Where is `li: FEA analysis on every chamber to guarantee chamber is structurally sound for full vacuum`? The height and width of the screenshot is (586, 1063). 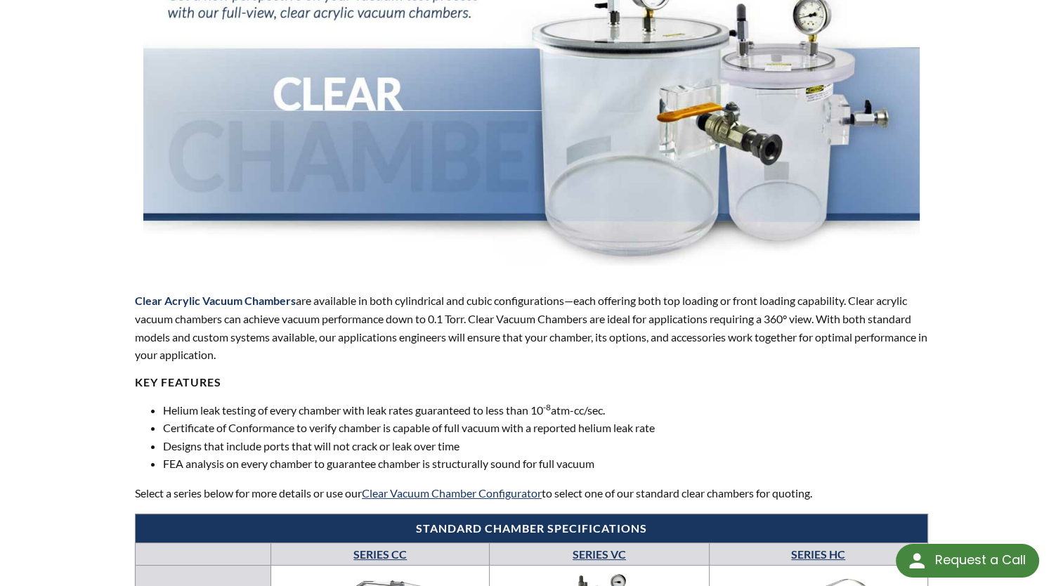
li: FEA analysis on every chamber to guarantee chamber is structurally sound for full vacuum is located at coordinates (545, 464).